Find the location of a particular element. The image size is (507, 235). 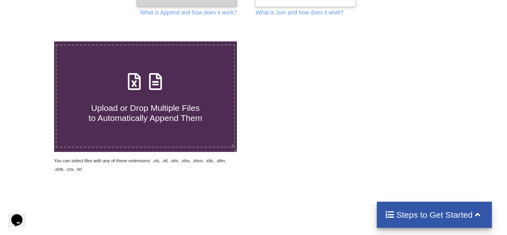

span: Upload or Drop Multiple Files to Automatically Append Them is located at coordinates (145, 113).